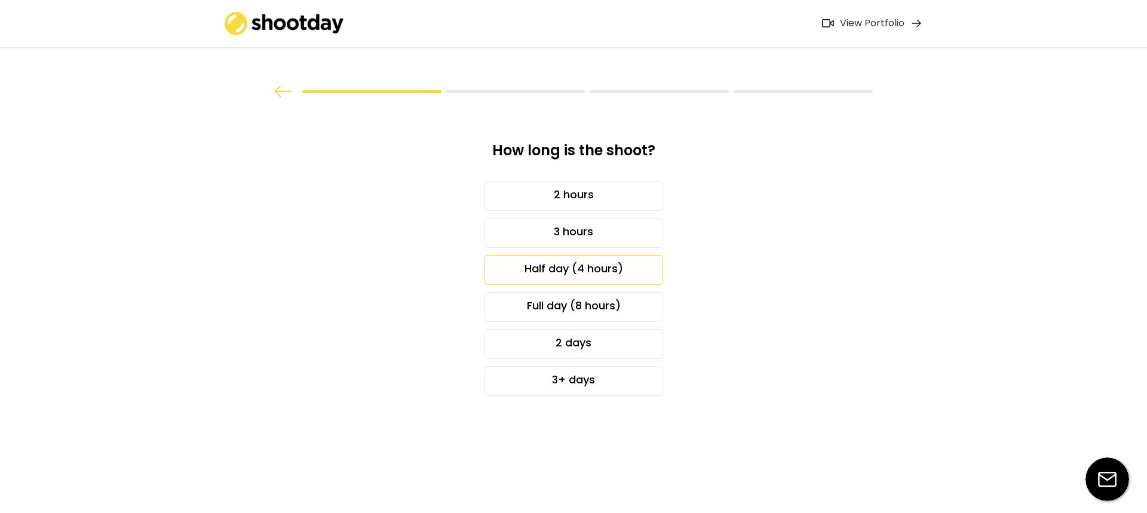 This screenshot has height=513, width=1147. I want to click on div: 3+ days, so click(574, 381).